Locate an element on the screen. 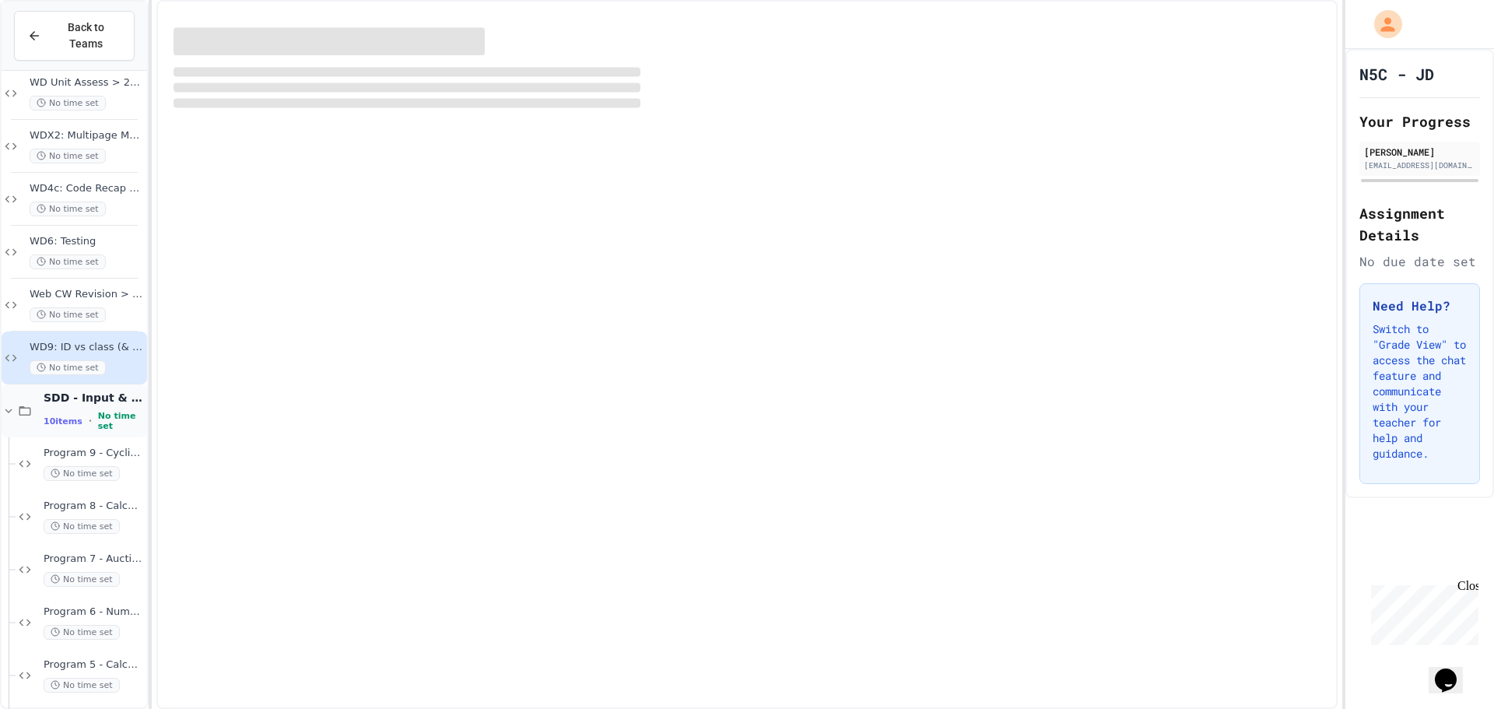  span: WDX2: Multipage Movie Franchise is located at coordinates (86, 135).